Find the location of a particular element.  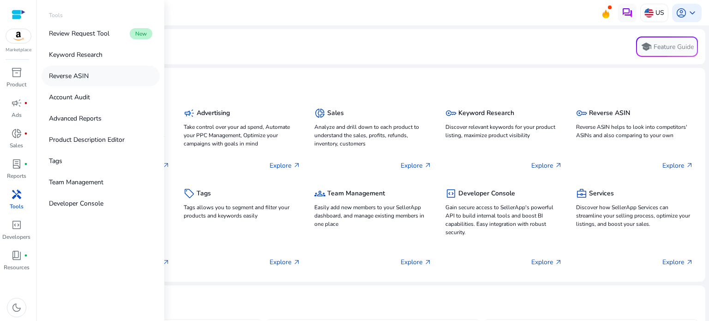

p: Take control over your ad spend, Automate your PPC Management, Optimize your campaigns with goals... is located at coordinates (242, 135).